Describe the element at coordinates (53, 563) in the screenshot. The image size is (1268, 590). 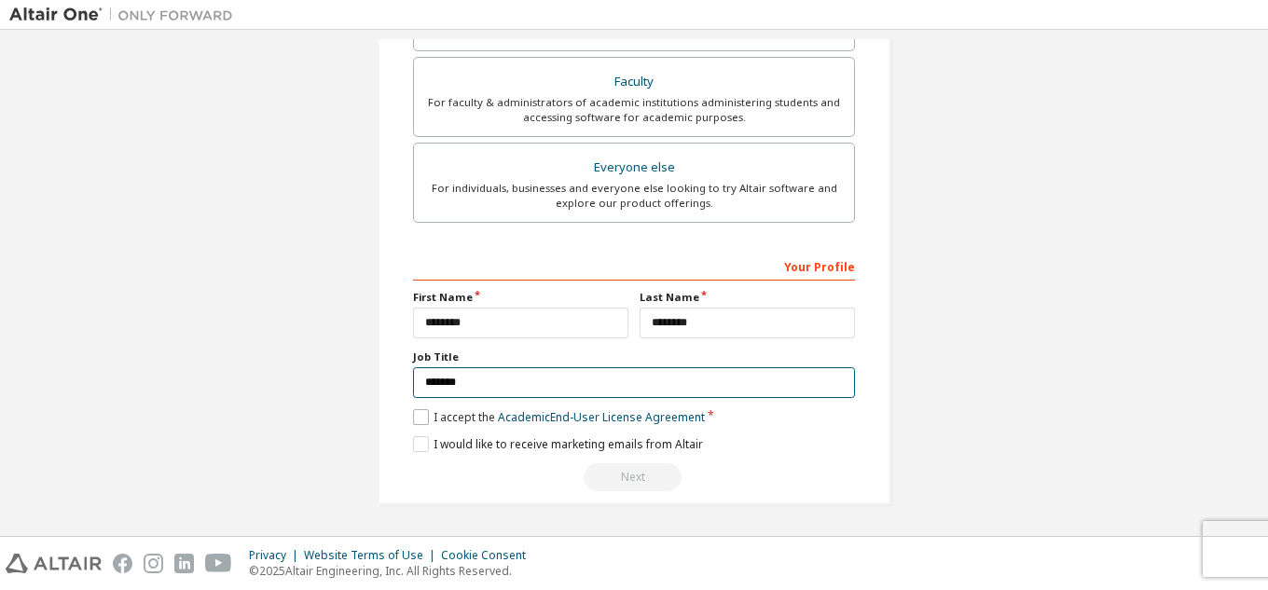
I see `img: altair_logo.svg` at that location.